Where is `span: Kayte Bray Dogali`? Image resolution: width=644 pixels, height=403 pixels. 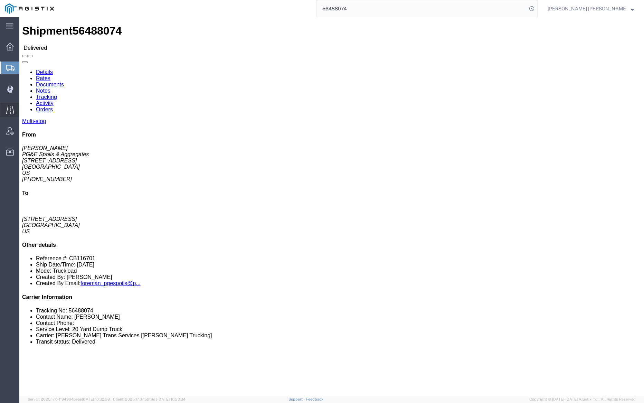
span: Kayte Bray Dogali is located at coordinates (586, 9).